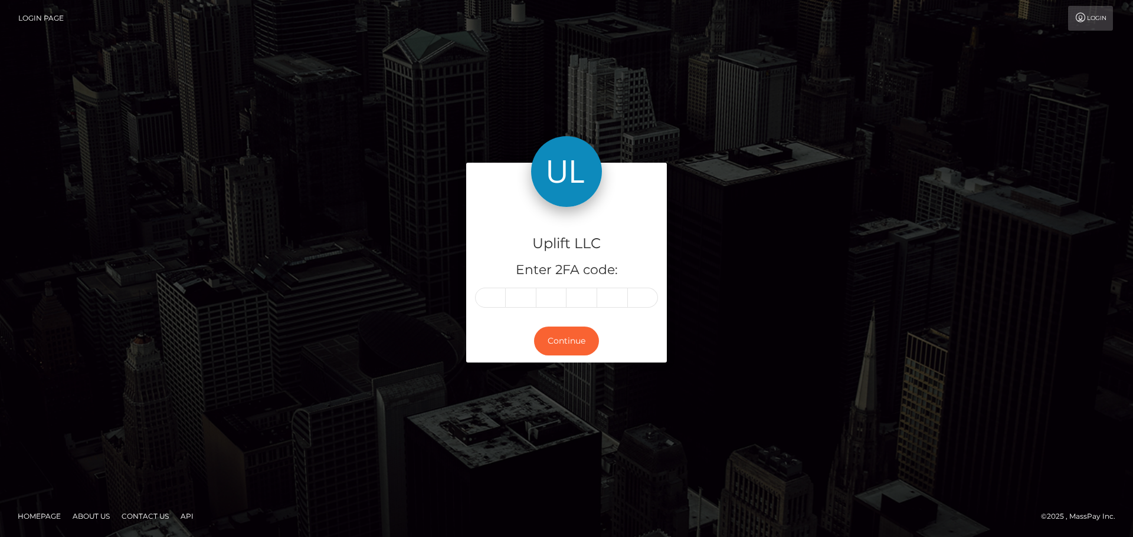 This screenshot has height=537, width=1133. I want to click on img: Uplift LLC, so click(566, 172).